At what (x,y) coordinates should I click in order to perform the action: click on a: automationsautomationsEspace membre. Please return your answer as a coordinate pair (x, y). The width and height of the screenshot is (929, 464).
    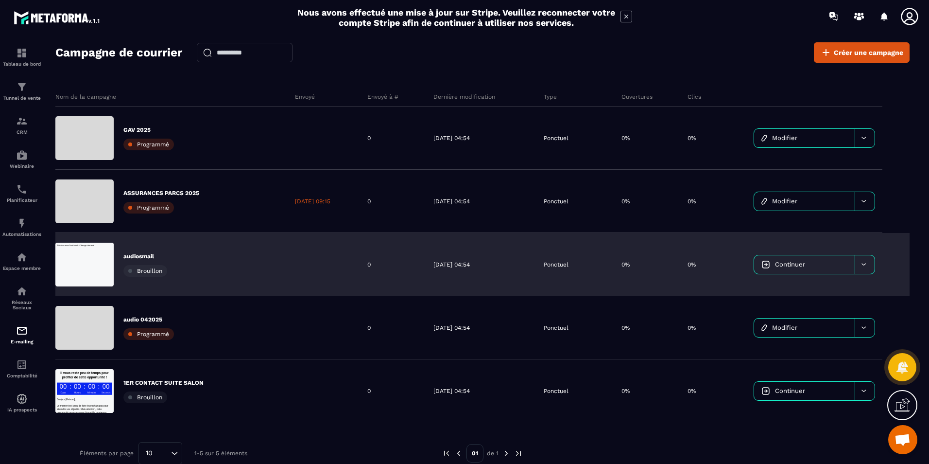
    Looking at the image, I should click on (22, 261).